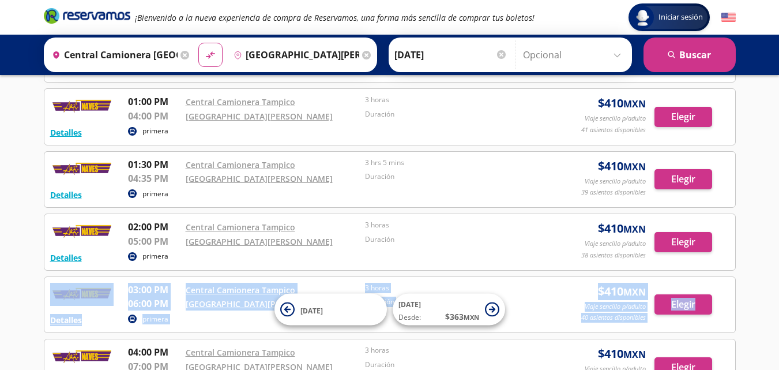 The width and height of the screenshot is (779, 370). I want to click on span: $ 363, so click(462, 316).